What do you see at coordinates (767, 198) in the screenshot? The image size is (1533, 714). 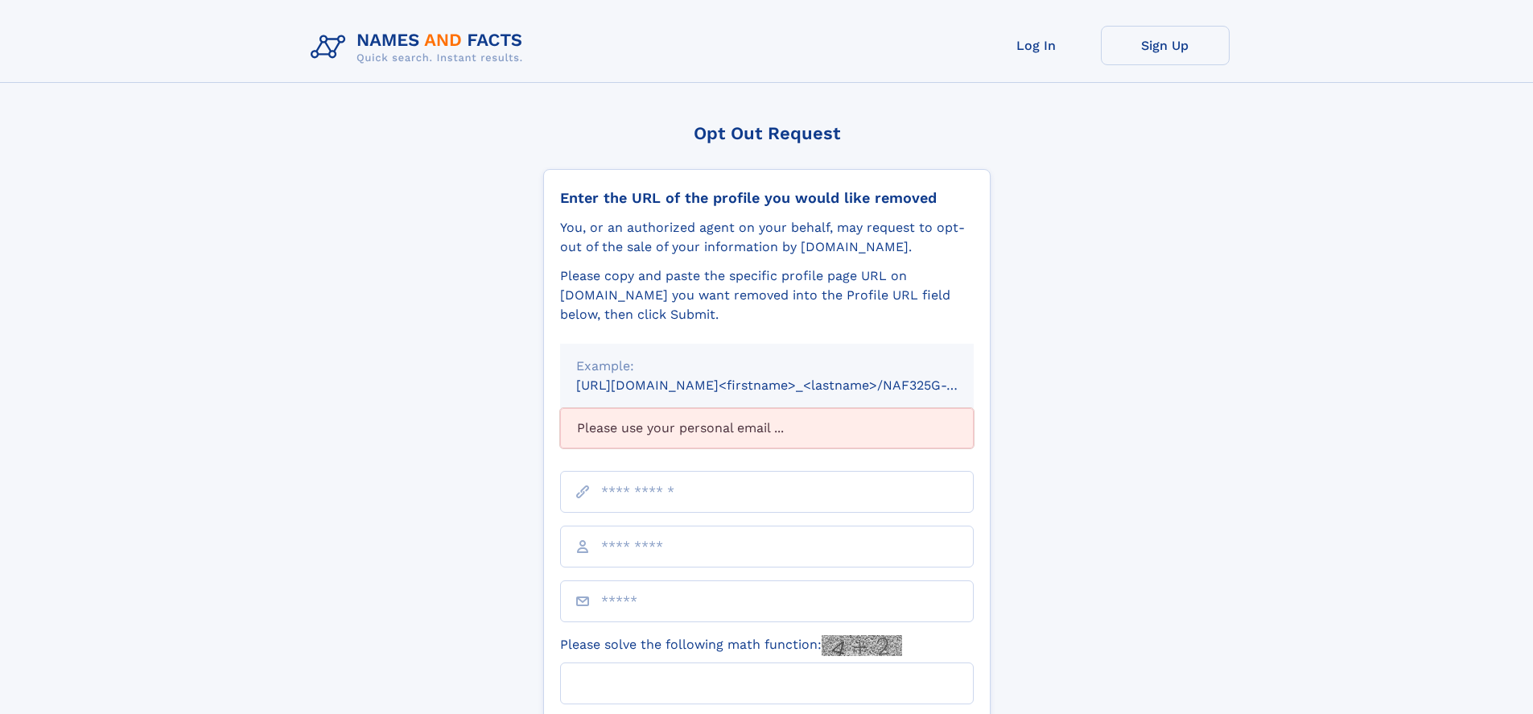 I see `div: Enter the URL of the profile you would like removed` at bounding box center [767, 198].